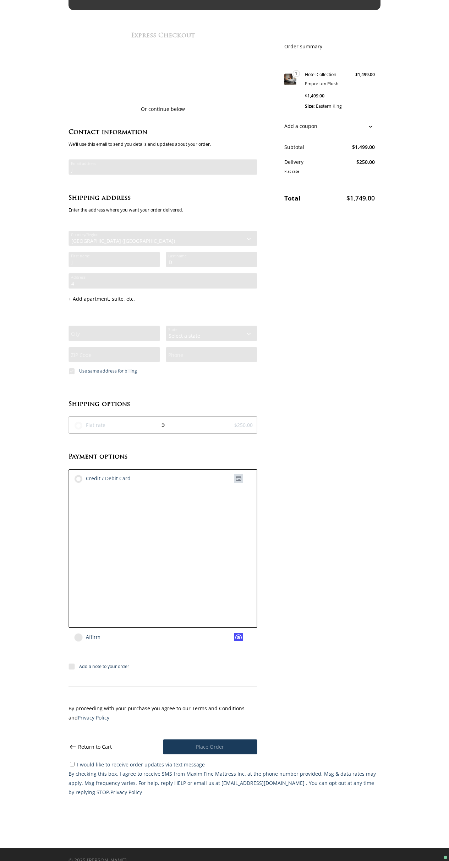 This screenshot has height=861, width=449. I want to click on span: Use same address for billing, so click(108, 371).